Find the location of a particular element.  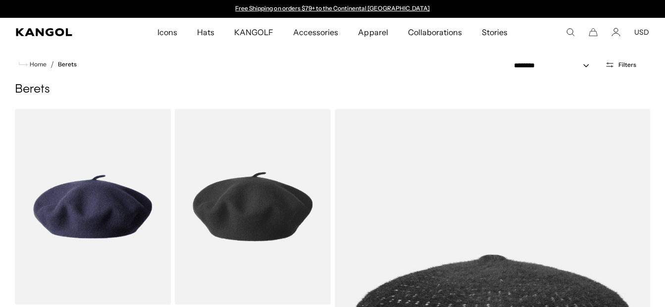

h1: Berets is located at coordinates (332, 90).